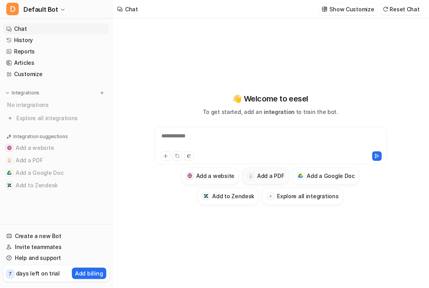 This screenshot has width=429, height=288. What do you see at coordinates (56, 258) in the screenshot?
I see `a: Help and support` at bounding box center [56, 258].